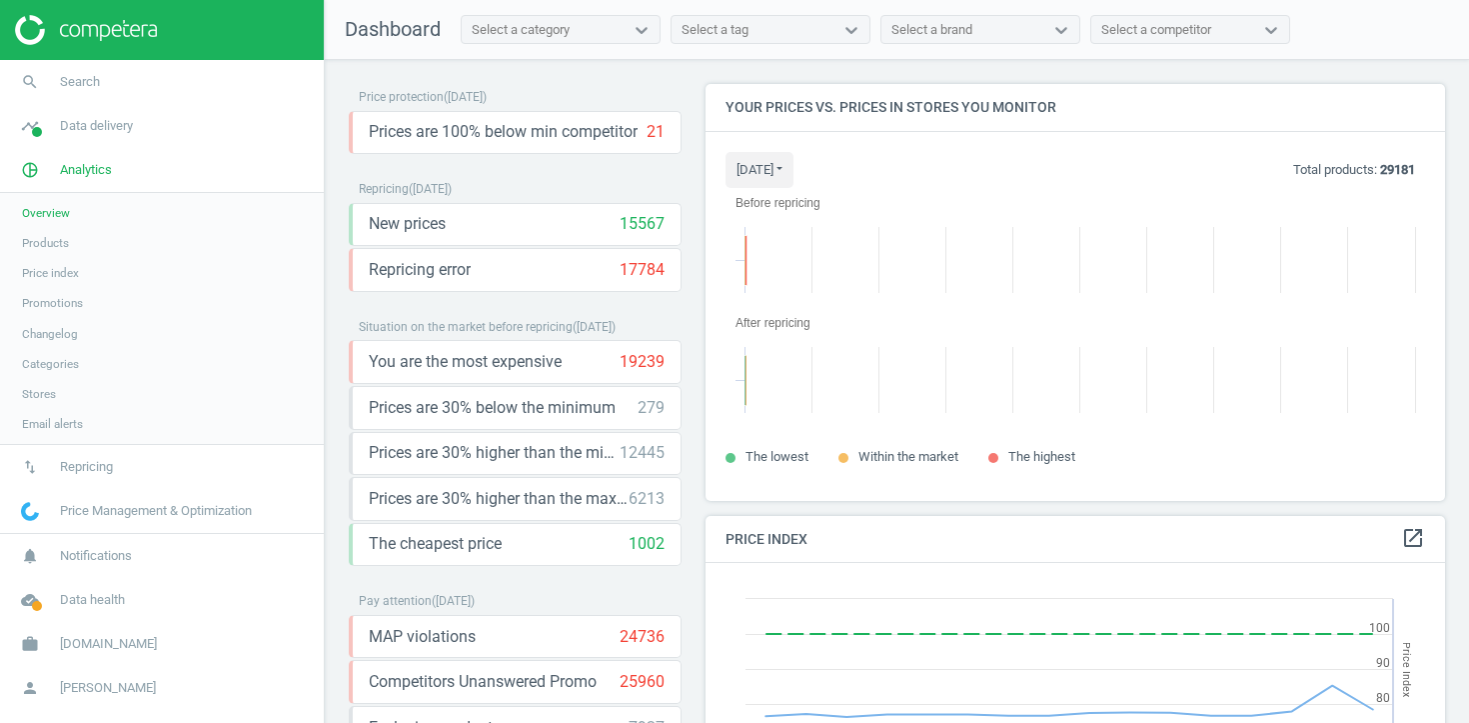 Image resolution: width=1469 pixels, height=723 pixels. What do you see at coordinates (30, 556) in the screenshot?
I see `i: notifications` at bounding box center [30, 556].